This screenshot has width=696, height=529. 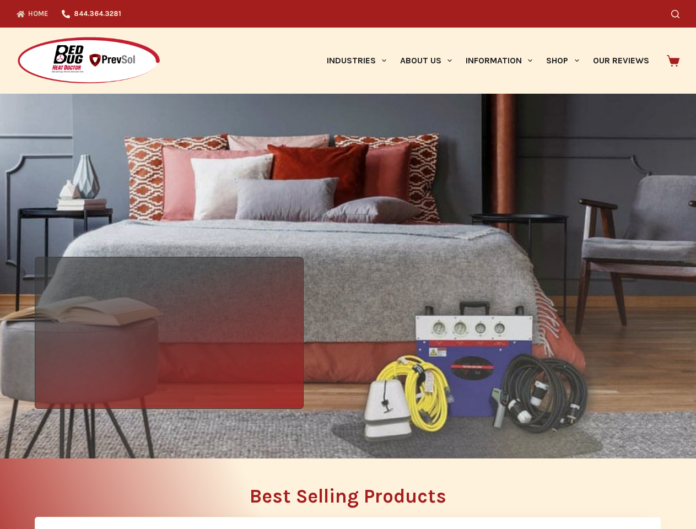 I want to click on nav: Primary, so click(x=487, y=61).